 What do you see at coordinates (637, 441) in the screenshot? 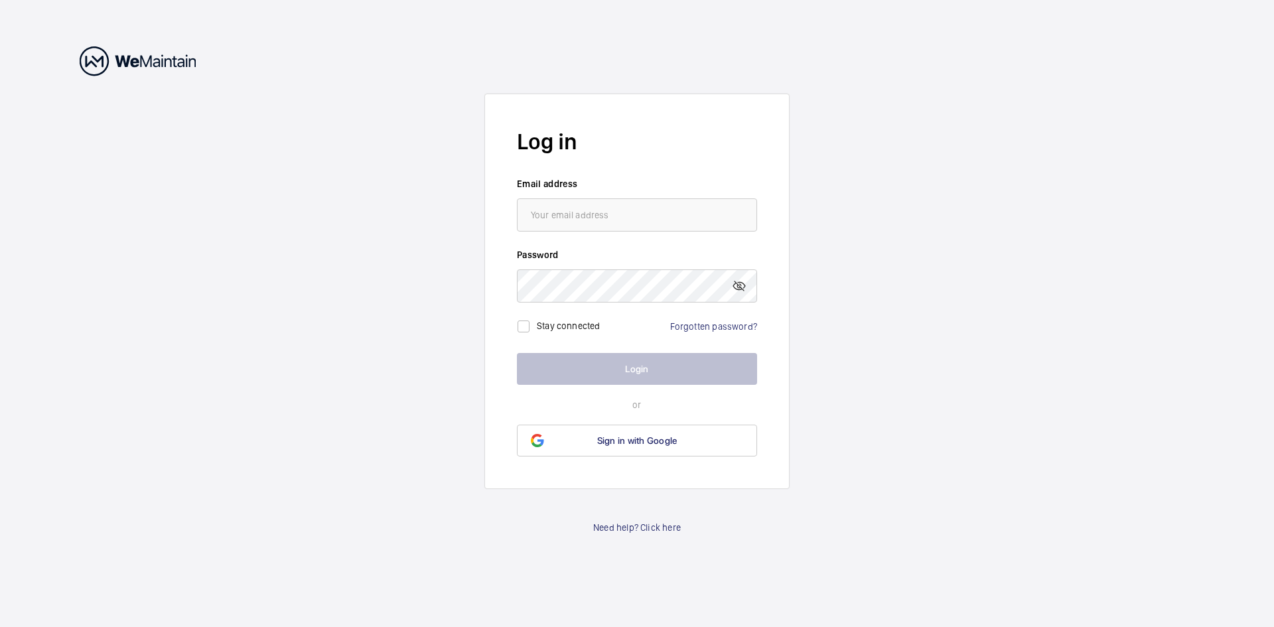
I see `span: Sign in with Google` at bounding box center [637, 441].